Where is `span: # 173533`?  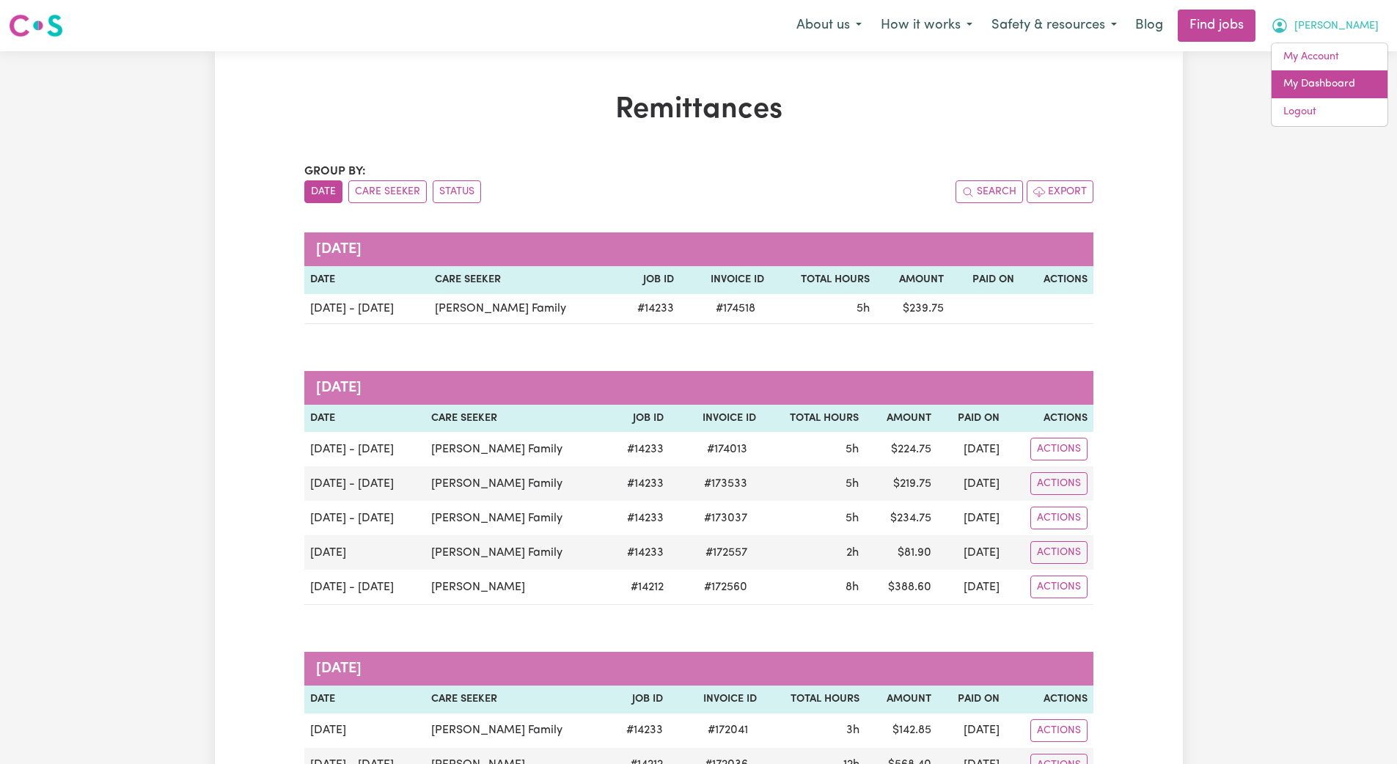
span: # 173533 is located at coordinates (725, 484).